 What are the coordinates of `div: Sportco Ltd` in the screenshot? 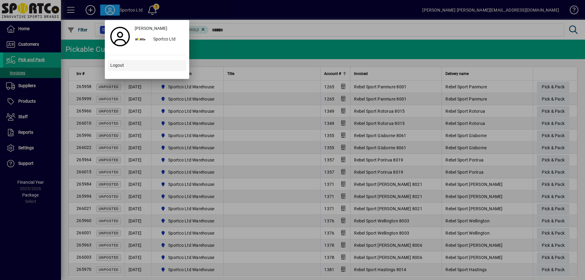 It's located at (167, 40).